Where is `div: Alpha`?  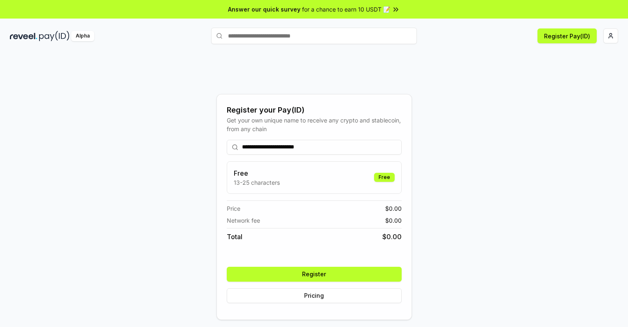
div: Alpha is located at coordinates (83, 36).